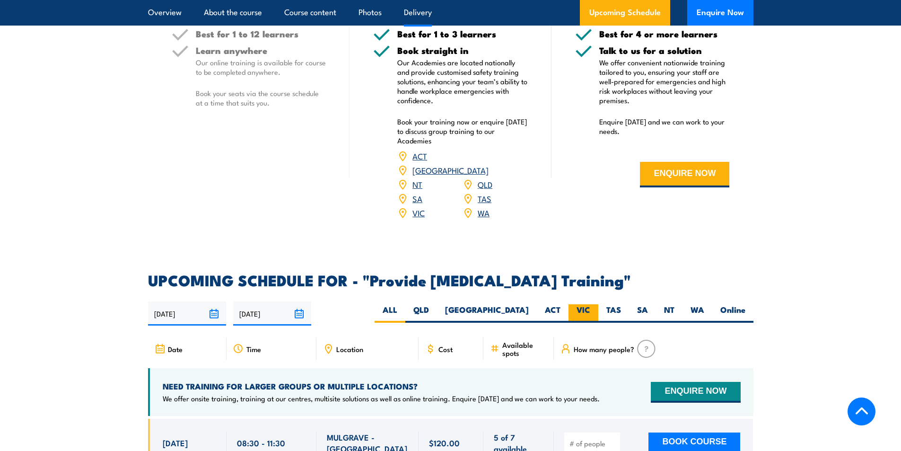  Describe the element at coordinates (417, 198) in the screenshot. I see `a: SA` at that location.